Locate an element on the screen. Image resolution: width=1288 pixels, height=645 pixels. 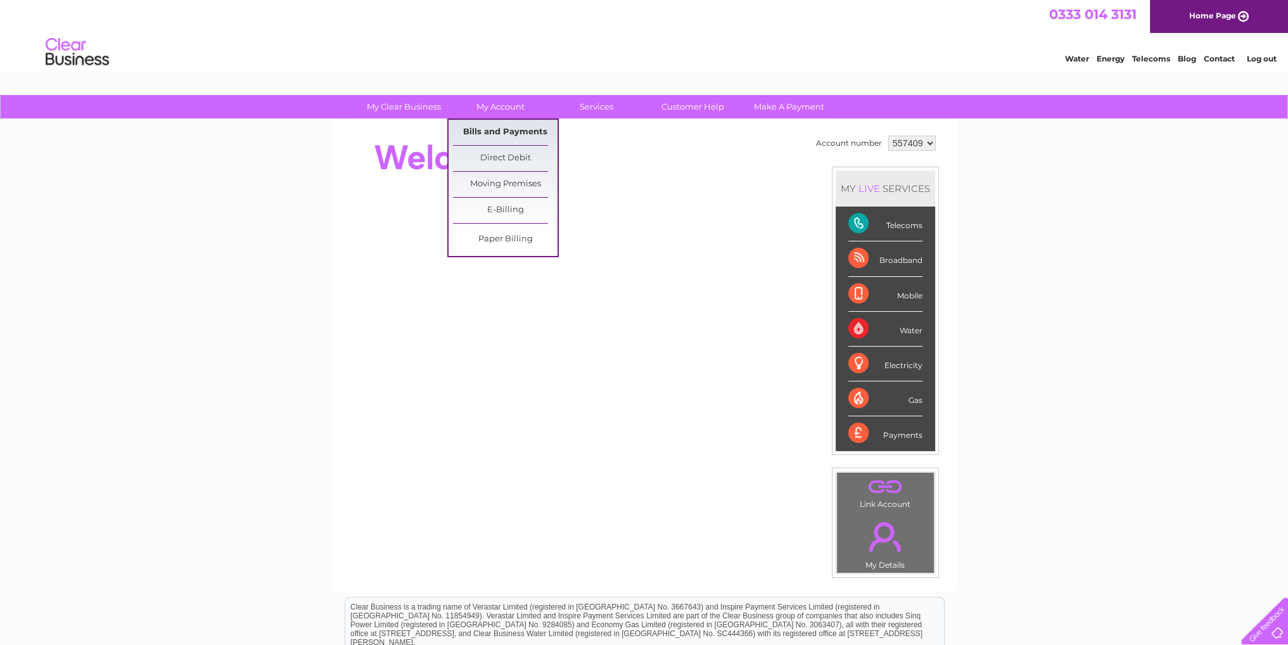
a: Services is located at coordinates (596, 106).